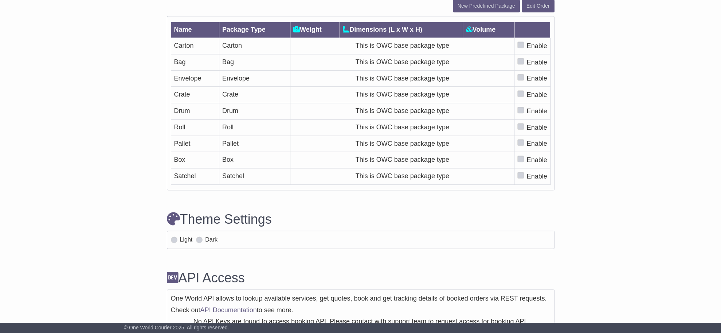  Describe the element at coordinates (195, 30) in the screenshot. I see `th: Name` at that location.